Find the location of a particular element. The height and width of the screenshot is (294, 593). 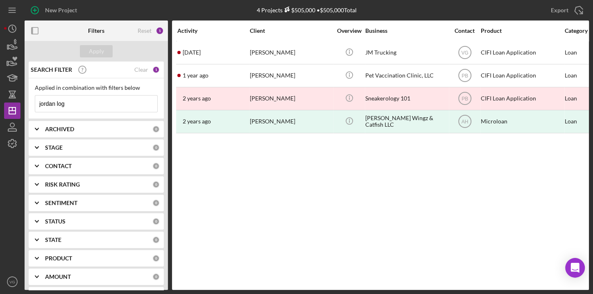

b: CONTACT is located at coordinates (58, 166).